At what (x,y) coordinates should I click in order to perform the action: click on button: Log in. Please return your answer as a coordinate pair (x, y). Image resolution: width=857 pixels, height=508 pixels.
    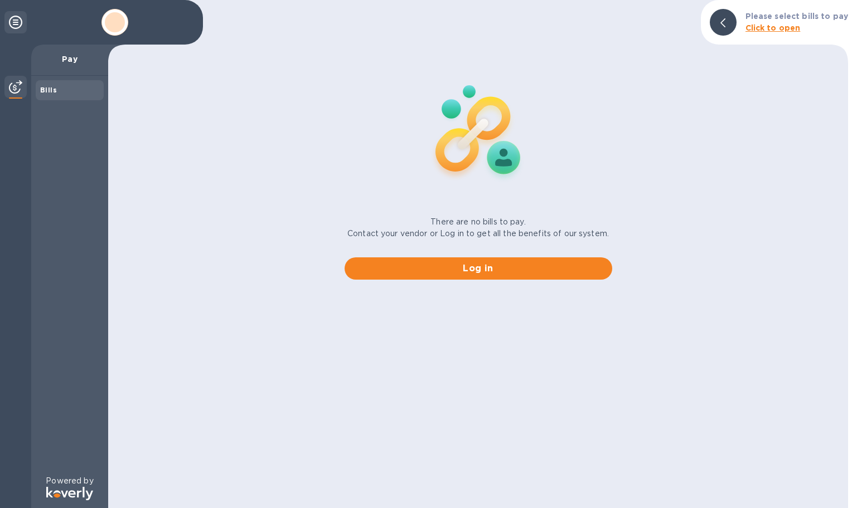
    Looking at the image, I should click on (478, 269).